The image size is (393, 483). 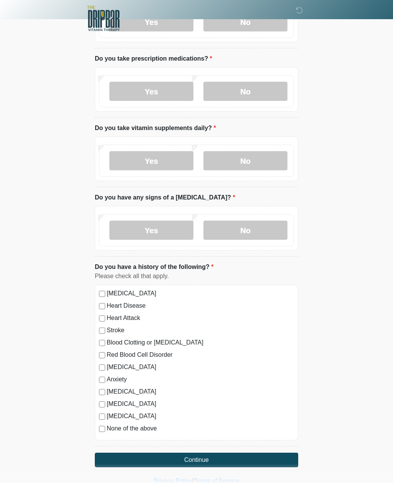 What do you see at coordinates (102, 306) in the screenshot?
I see `input: Heart Disease` at bounding box center [102, 306].